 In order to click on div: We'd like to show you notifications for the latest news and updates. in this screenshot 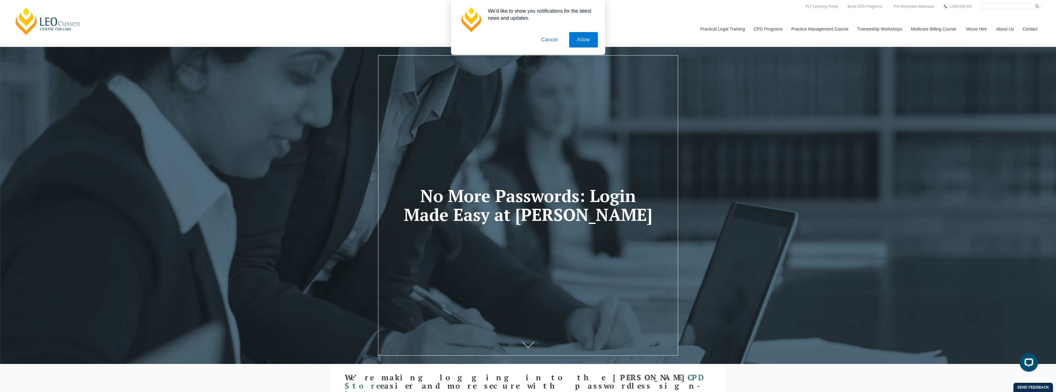, I will do `click(540, 14)`.